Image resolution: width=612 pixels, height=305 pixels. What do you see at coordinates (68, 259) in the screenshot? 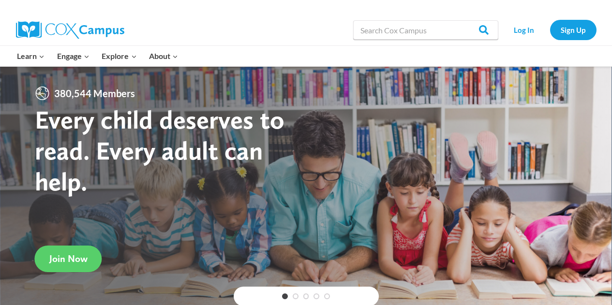
I see `span: Join Now` at bounding box center [68, 259].